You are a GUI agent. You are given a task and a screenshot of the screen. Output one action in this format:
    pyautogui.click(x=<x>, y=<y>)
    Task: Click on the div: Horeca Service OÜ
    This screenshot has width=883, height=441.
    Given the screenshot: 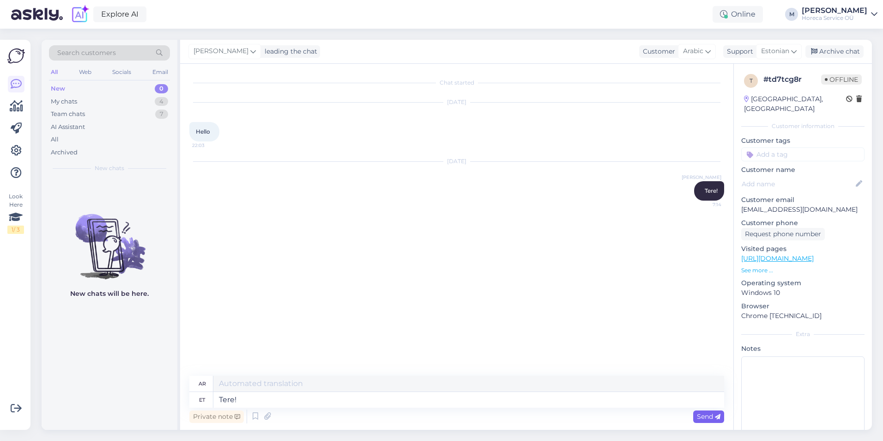 What is the action you would take?
    pyautogui.click(x=835, y=18)
    